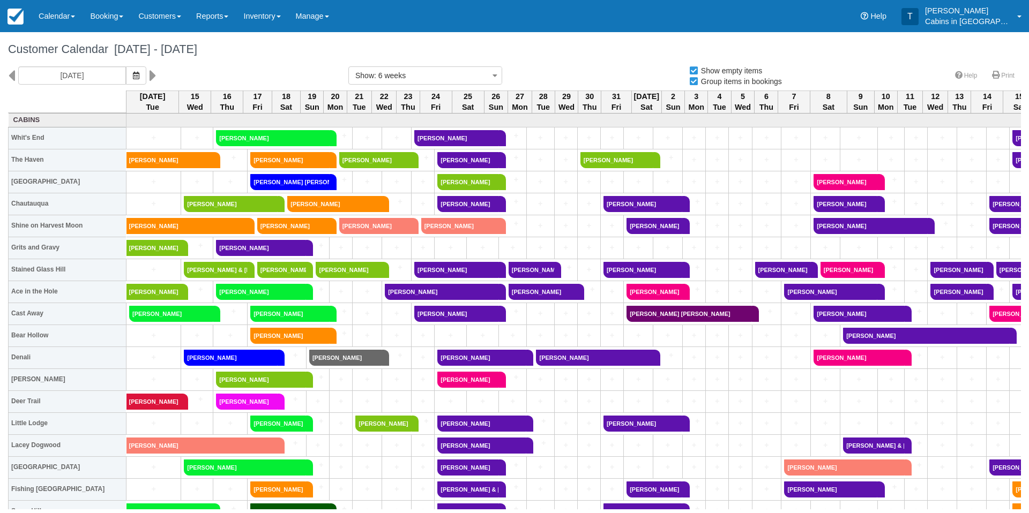 The image size is (1029, 513). Describe the element at coordinates (910, 17) in the screenshot. I see `div: T` at that location.